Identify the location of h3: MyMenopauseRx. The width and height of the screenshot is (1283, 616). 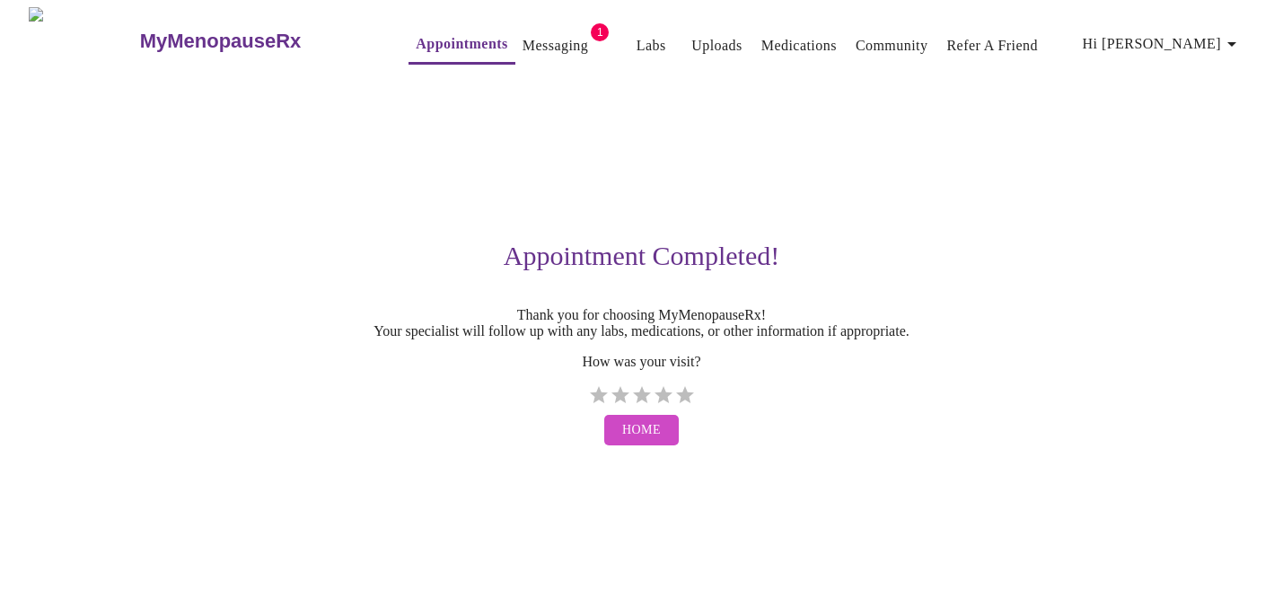
(221, 41).